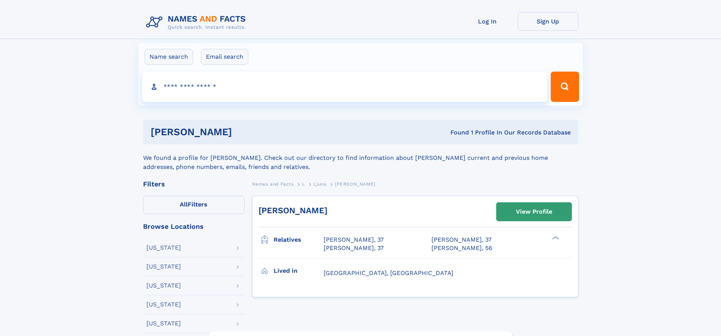 The width and height of the screenshot is (721, 336). Describe the element at coordinates (194, 226) in the screenshot. I see `div: Browse Locations` at that location.